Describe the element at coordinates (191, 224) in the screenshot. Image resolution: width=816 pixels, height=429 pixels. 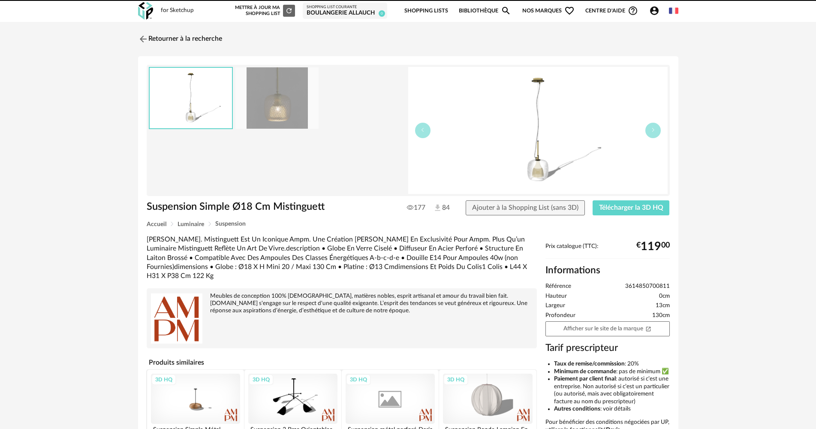
I see `span: Luminaire` at that location.